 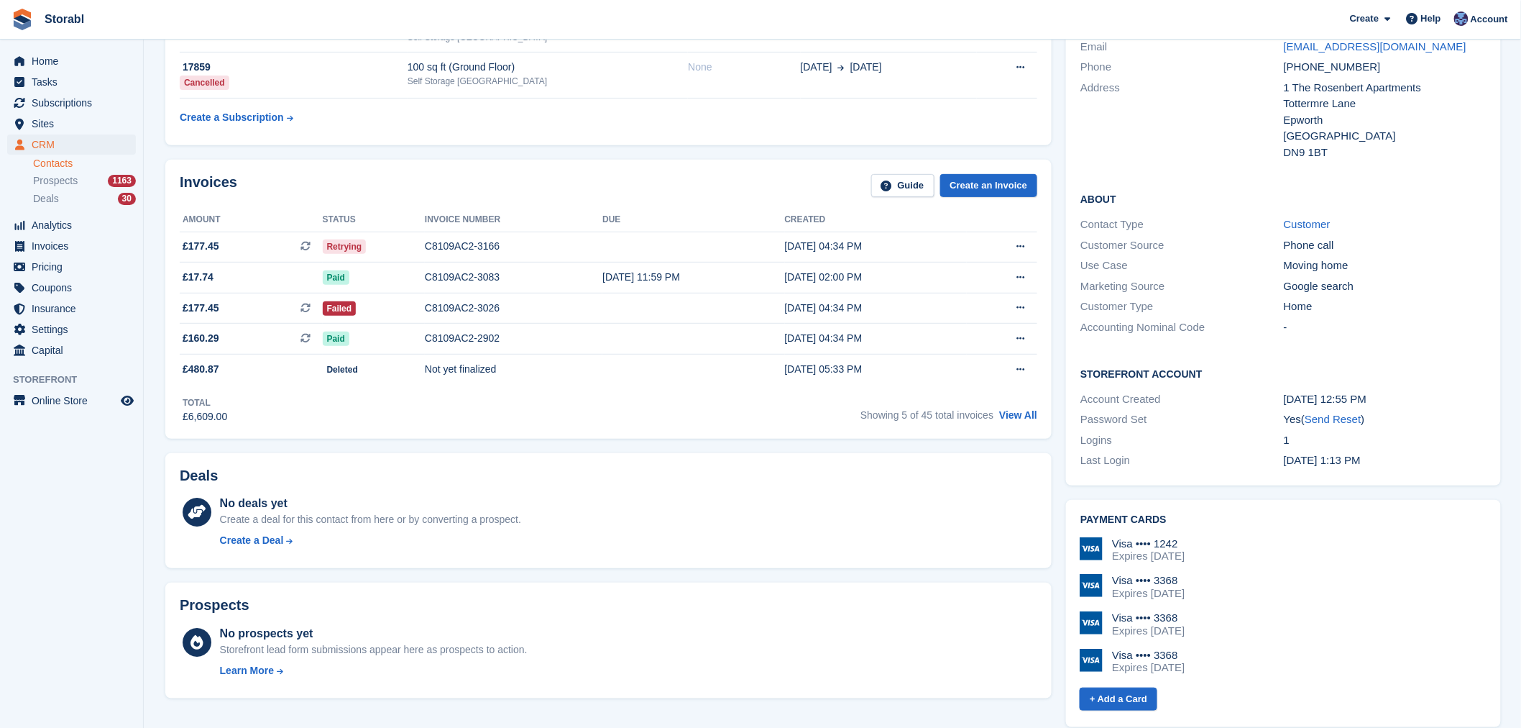 I want to click on div: 1 The Rosenbert Apartments, so click(x=1386, y=88).